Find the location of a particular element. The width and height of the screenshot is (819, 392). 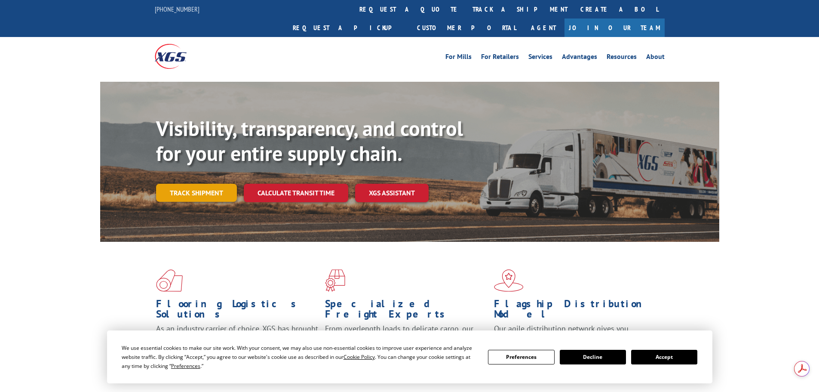

span: Our agile distribution network gives you nationwide inventory management on demand. is located at coordinates (573, 333).